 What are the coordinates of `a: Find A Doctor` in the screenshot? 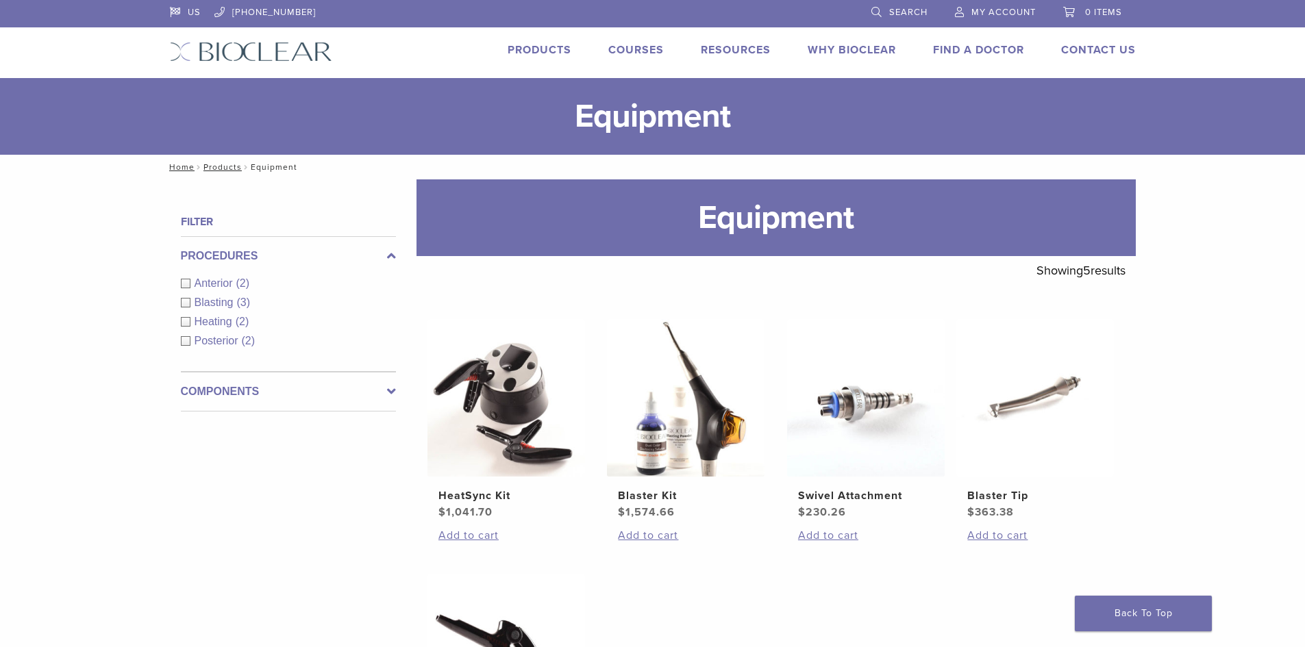 It's located at (978, 50).